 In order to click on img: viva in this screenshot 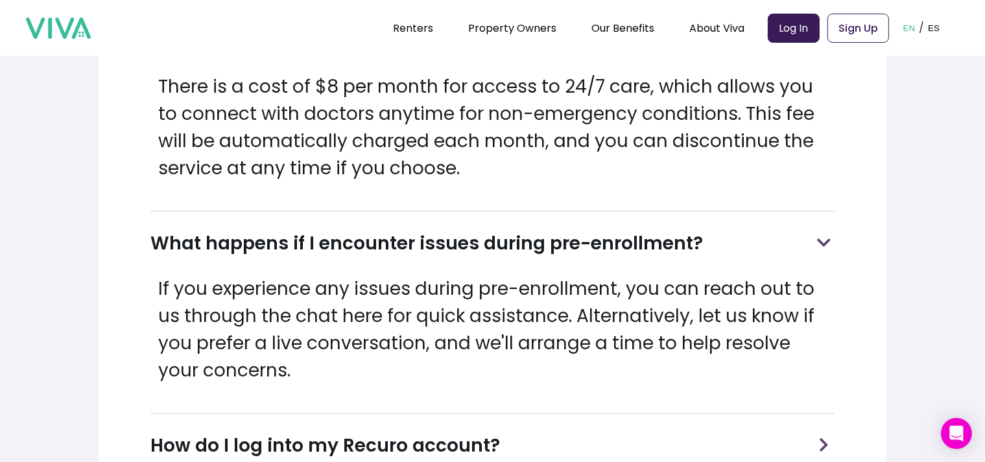, I will do `click(58, 29)`.